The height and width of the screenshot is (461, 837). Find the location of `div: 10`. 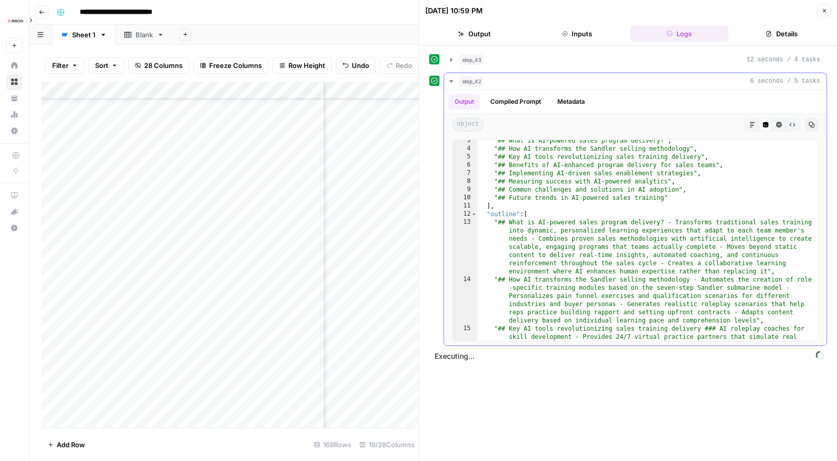

div: 10 is located at coordinates (465, 198).